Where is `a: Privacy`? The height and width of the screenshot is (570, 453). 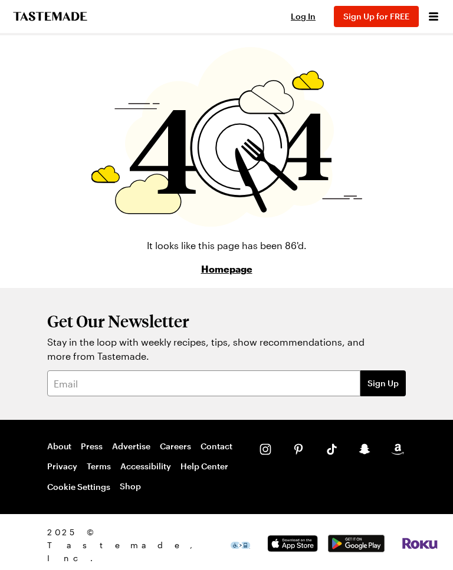
a: Privacy is located at coordinates (62, 467).